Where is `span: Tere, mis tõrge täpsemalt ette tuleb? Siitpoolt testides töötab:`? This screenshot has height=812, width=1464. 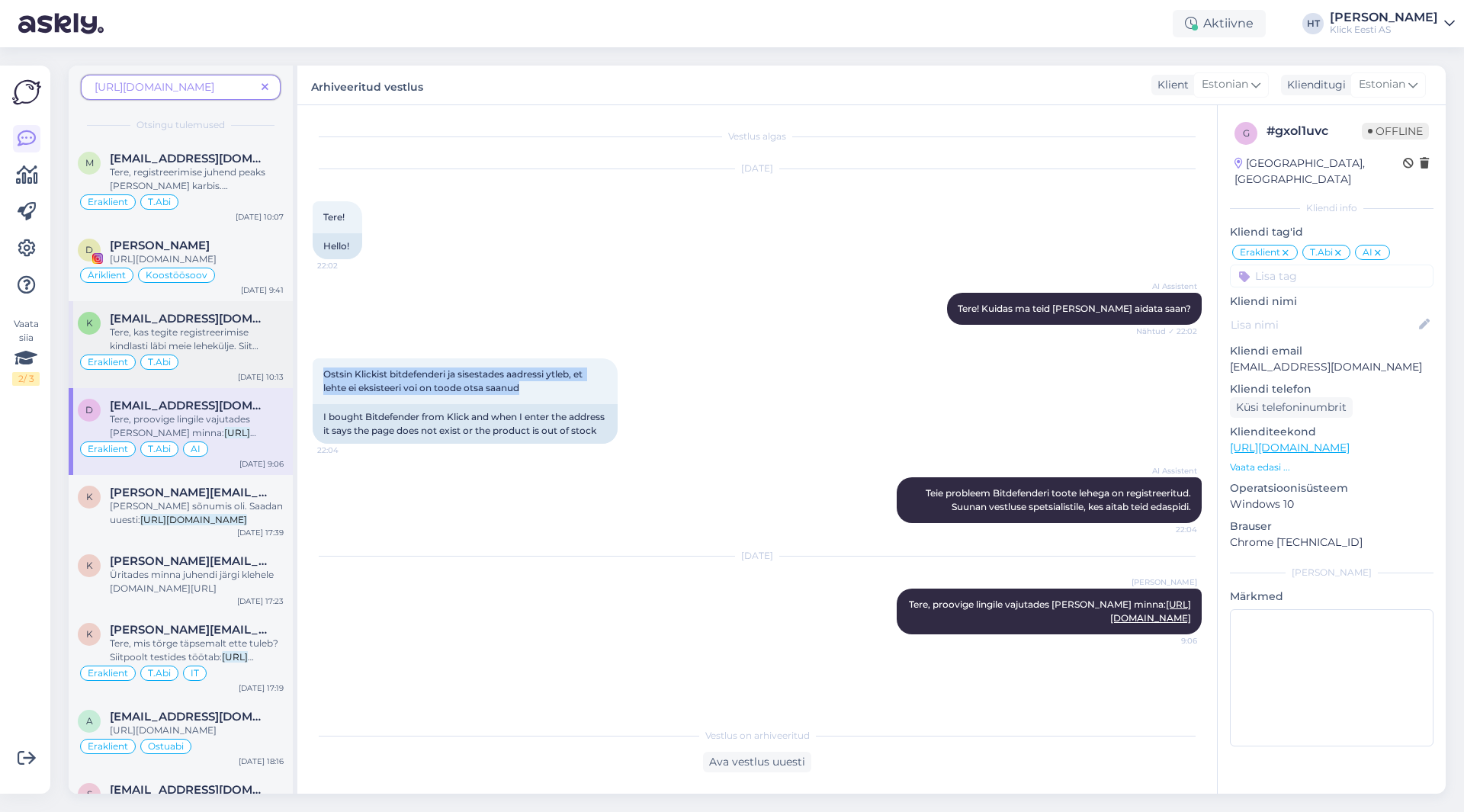
span: Tere, mis tõrge täpsemalt ette tuleb? Siitpoolt testides töötab: is located at coordinates (194, 650).